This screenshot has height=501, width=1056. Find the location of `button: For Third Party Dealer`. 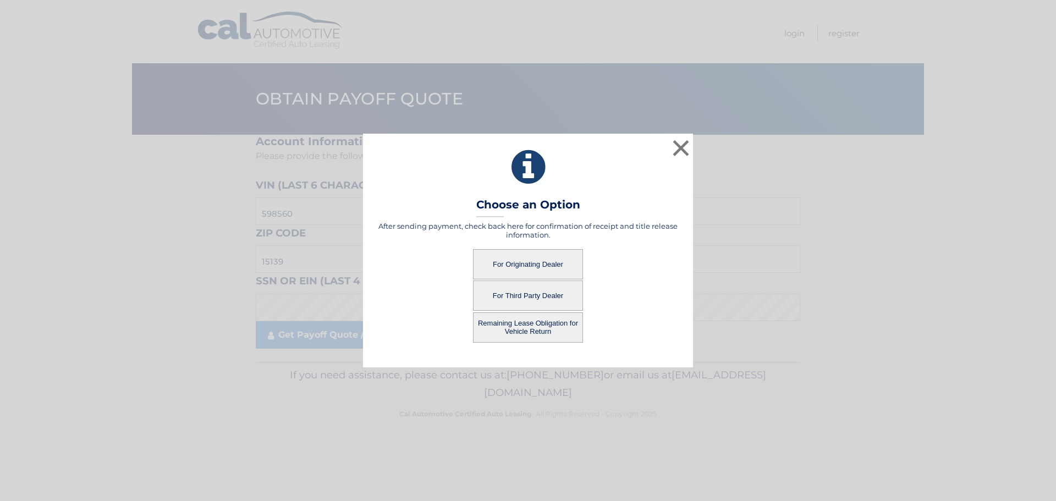

button: For Third Party Dealer is located at coordinates (528, 295).